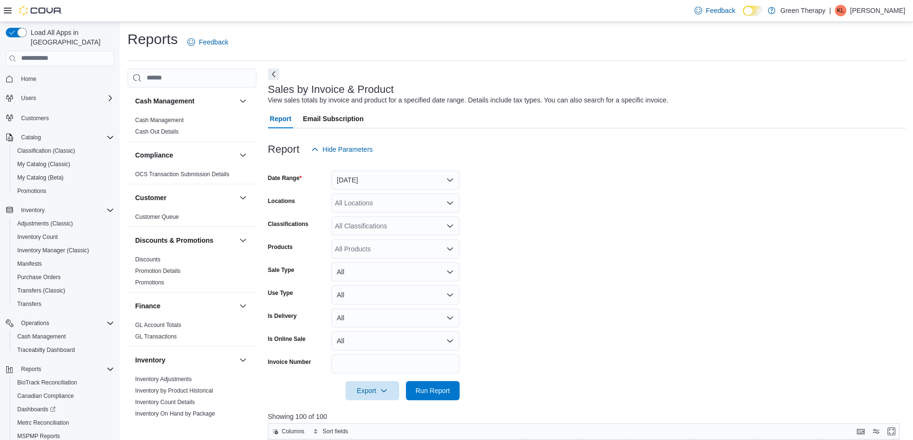  Describe the element at coordinates (64, 251) in the screenshot. I see `button: Inventory Manager (Classic)` at that location.